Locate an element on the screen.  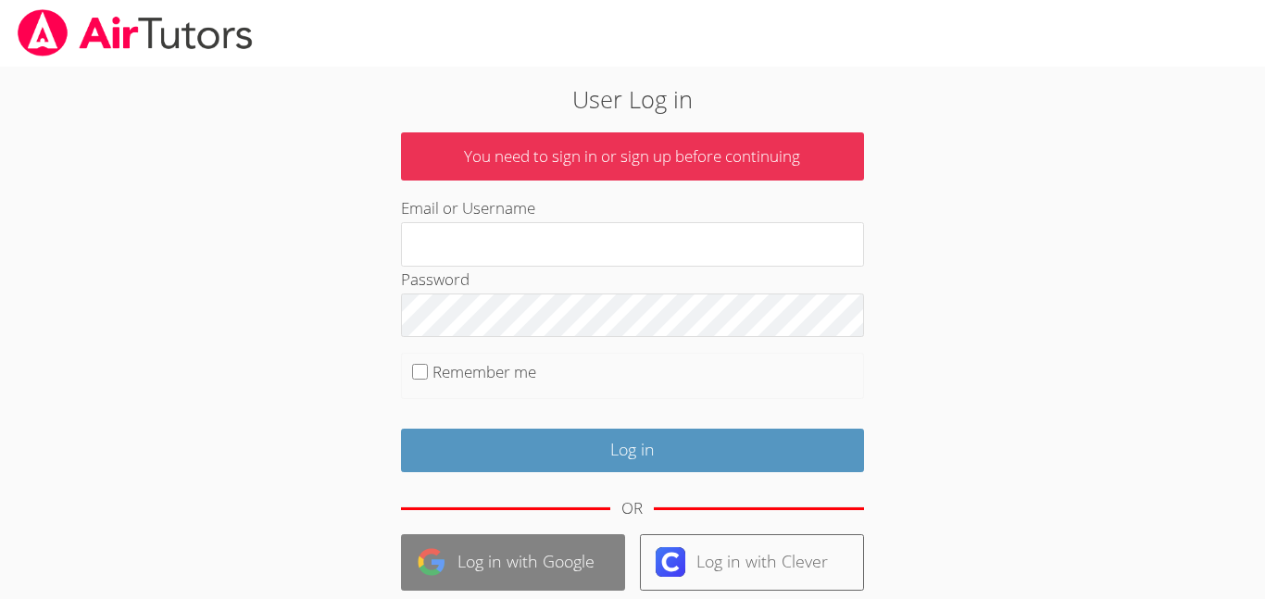
img: clever-logo-6eab21bc6e7a338710f1a6ff85c0baf02591cd810cc4098c63d3a4b26e2feb20.svg is located at coordinates (670, 562).